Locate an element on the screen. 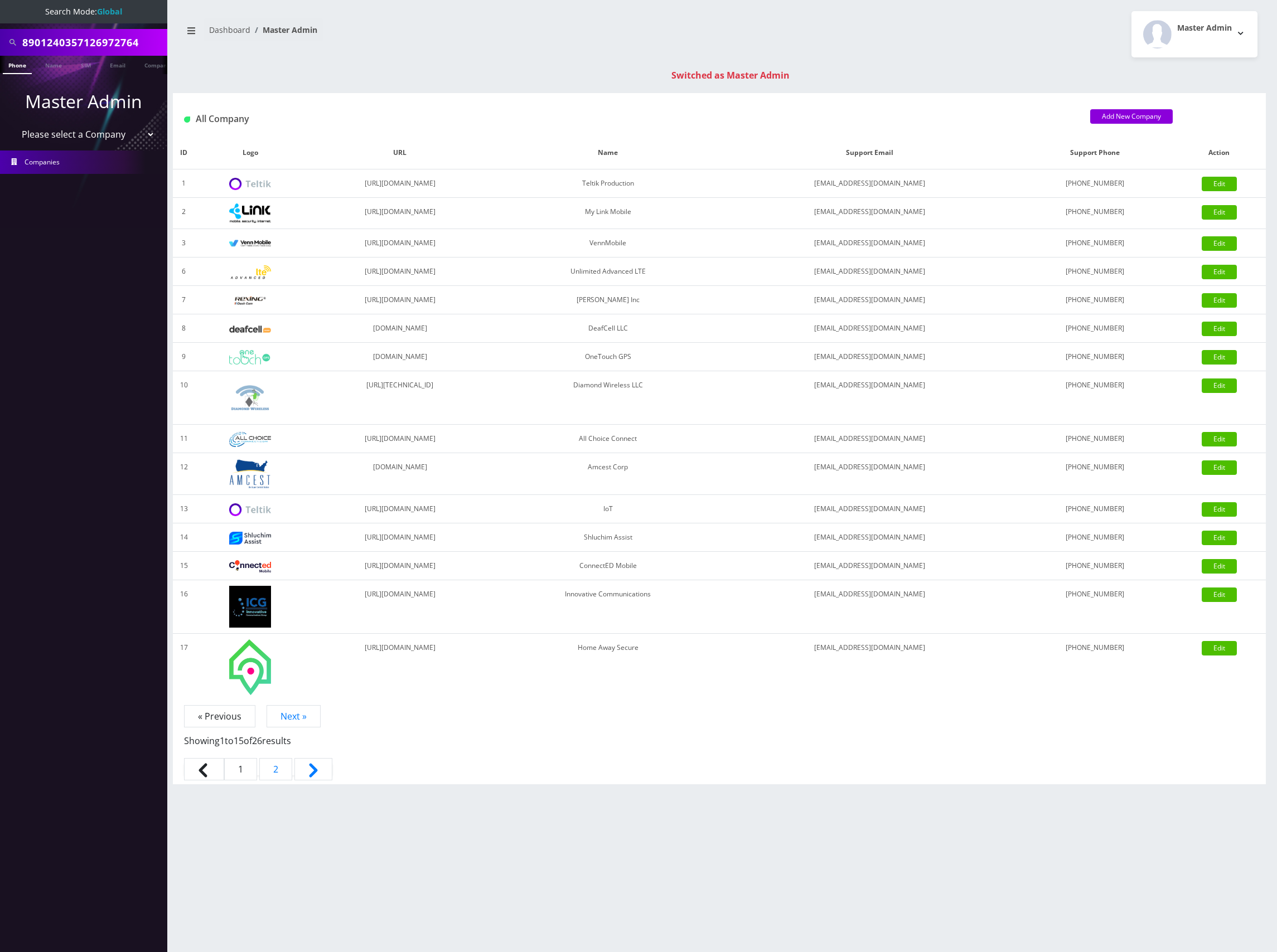 The image size is (1277, 952). span: 15 is located at coordinates (239, 741).